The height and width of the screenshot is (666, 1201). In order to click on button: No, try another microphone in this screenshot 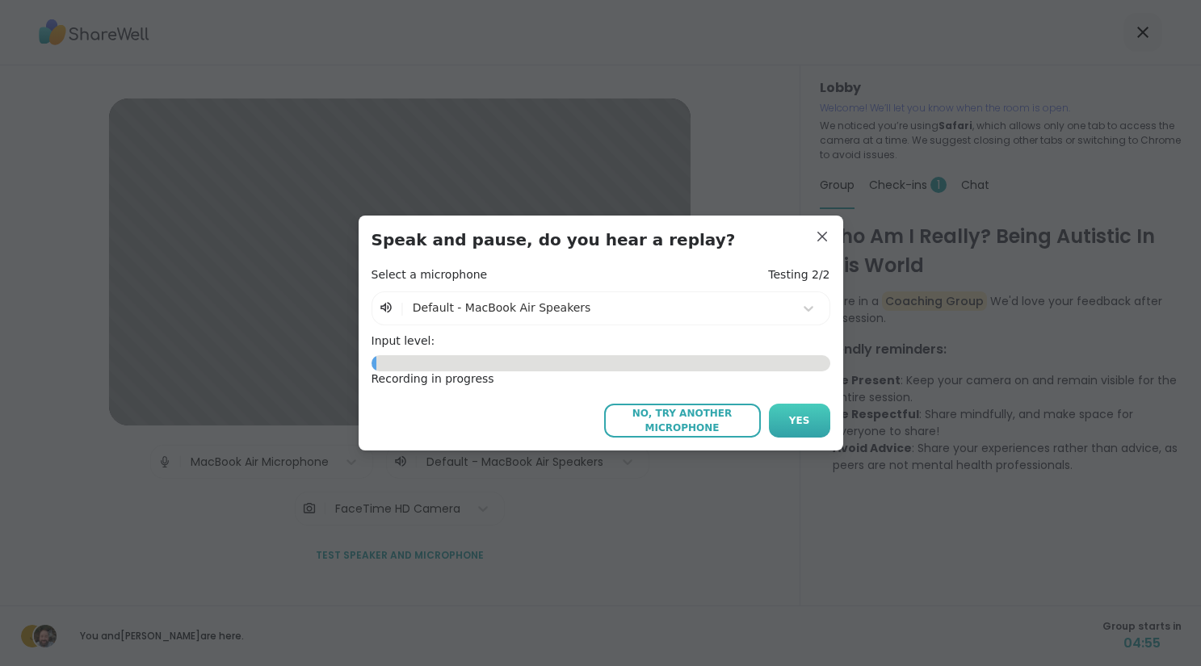, I will do `click(683, 421)`.